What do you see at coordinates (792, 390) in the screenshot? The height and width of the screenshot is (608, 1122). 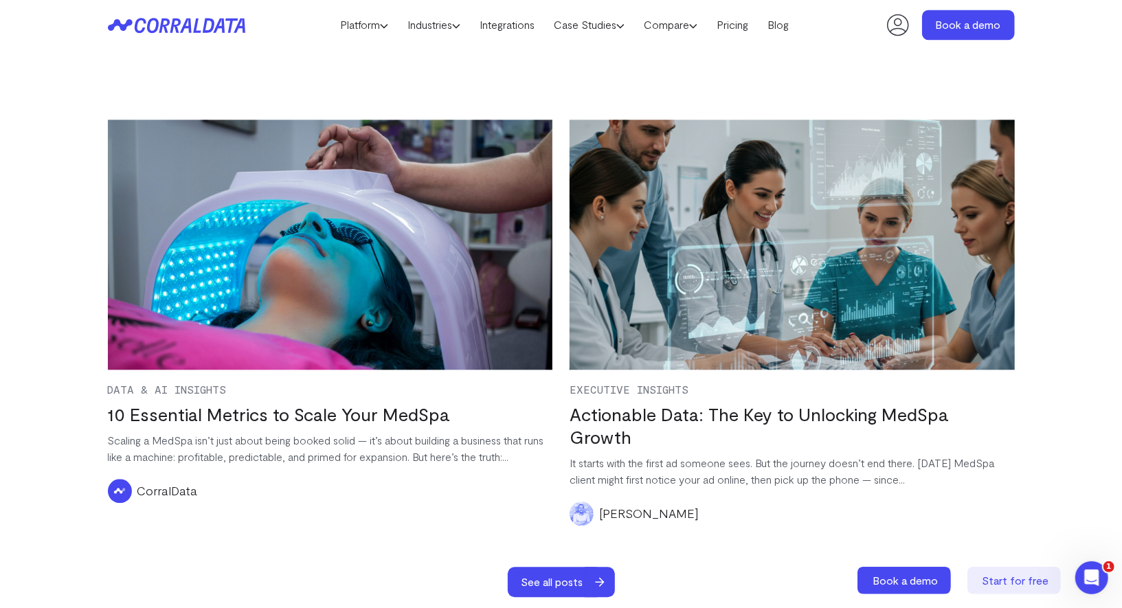 I see `div: Executive Insights` at bounding box center [792, 390].